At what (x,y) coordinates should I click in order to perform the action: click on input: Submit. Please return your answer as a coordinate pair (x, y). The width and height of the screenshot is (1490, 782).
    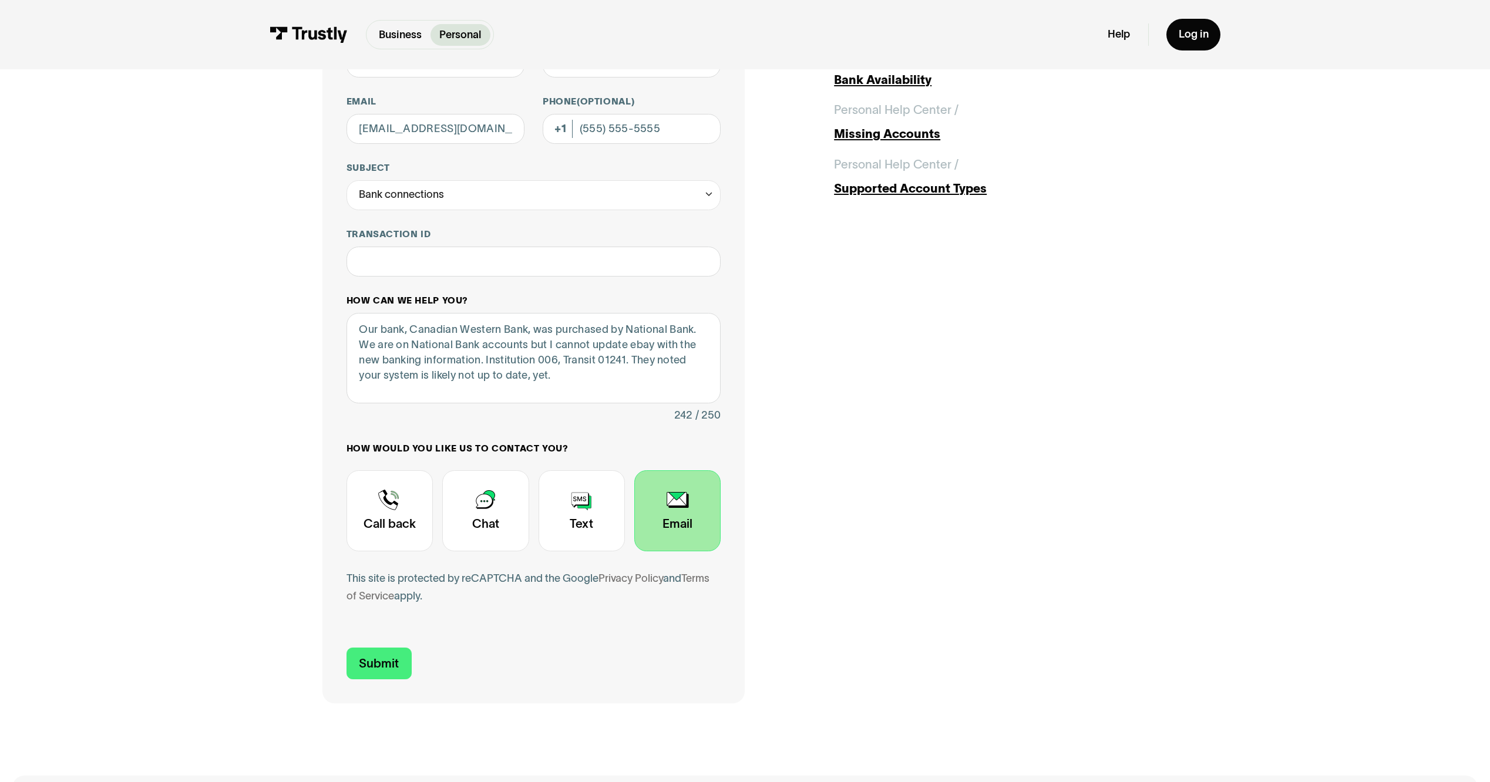
    Looking at the image, I should click on (379, 663).